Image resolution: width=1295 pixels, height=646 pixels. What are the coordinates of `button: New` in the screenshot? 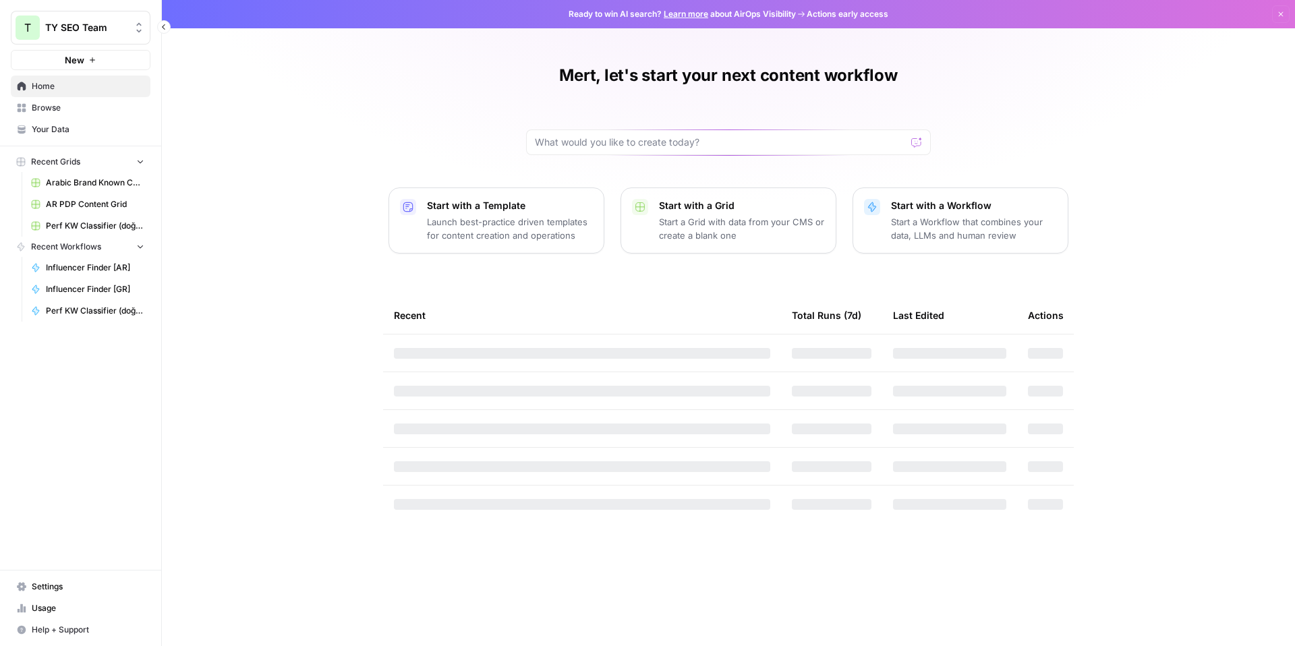 It's located at (80, 60).